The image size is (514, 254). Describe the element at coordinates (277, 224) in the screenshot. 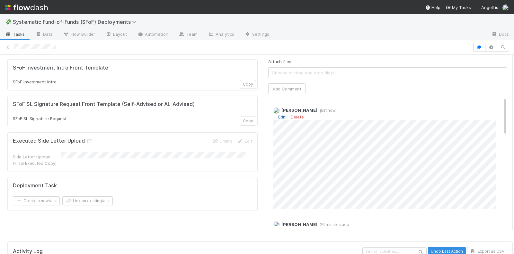

I see `img: avatar_784ea27d-2d59-4749-b480-57d513651deb.png` at that location.